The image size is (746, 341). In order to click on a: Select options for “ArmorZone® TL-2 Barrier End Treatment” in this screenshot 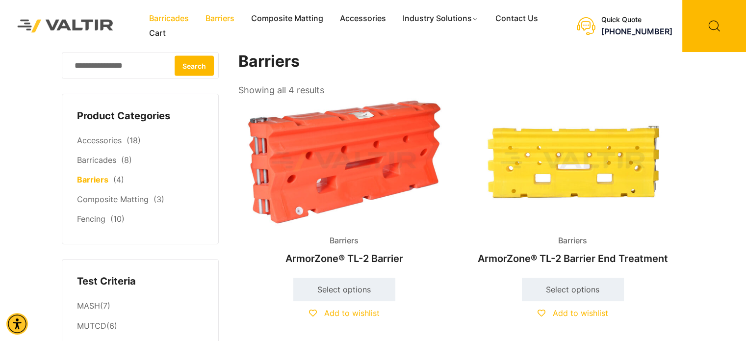, I will do `click(573, 289)`.